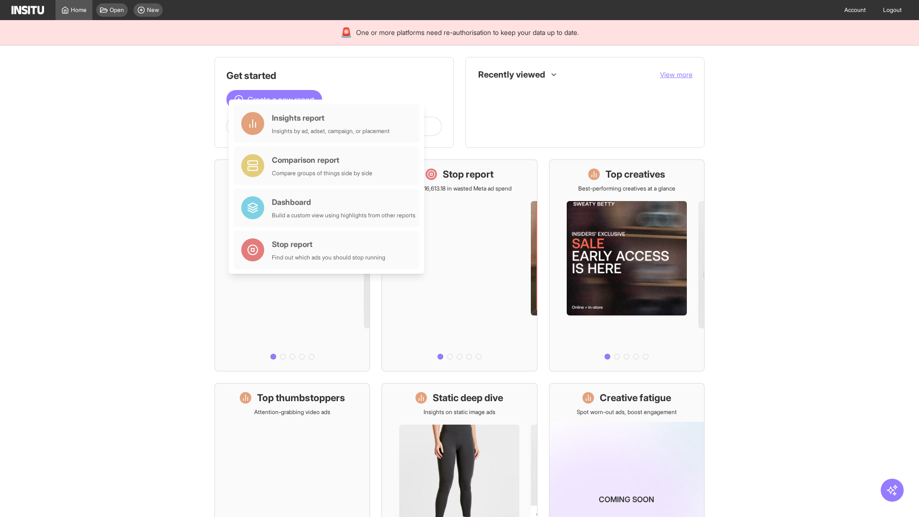 Image resolution: width=919 pixels, height=517 pixels. Describe the element at coordinates (468, 398) in the screenshot. I see `h1: Static deep dive` at that location.